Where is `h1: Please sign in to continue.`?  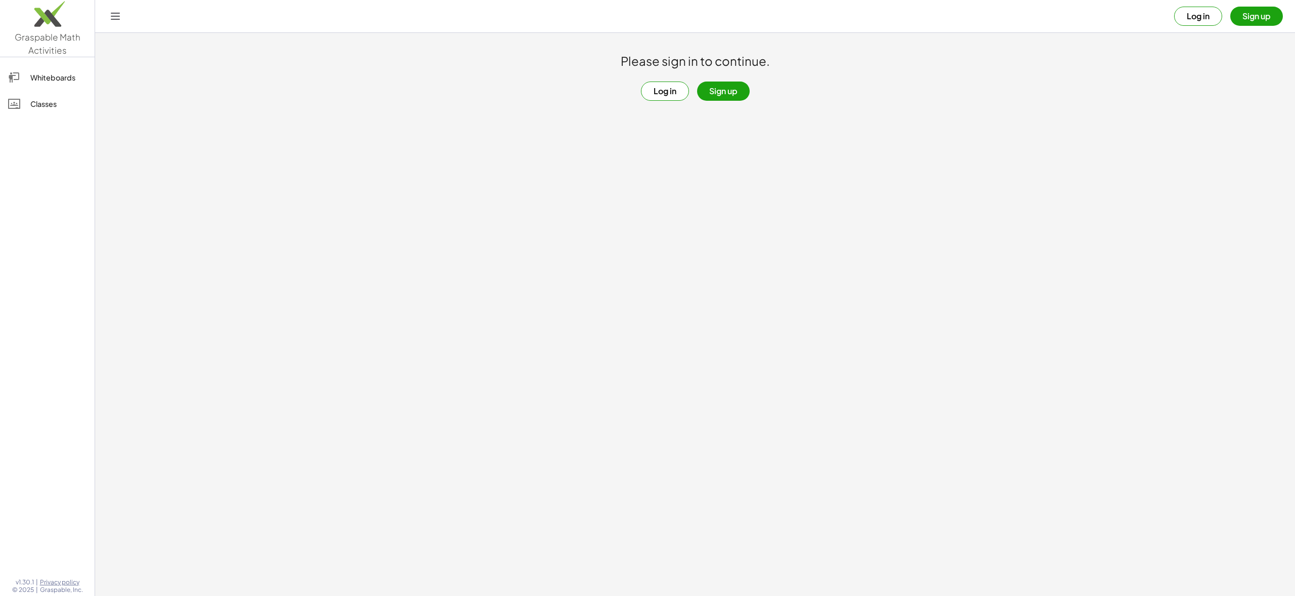 h1: Please sign in to continue. is located at coordinates (695, 61).